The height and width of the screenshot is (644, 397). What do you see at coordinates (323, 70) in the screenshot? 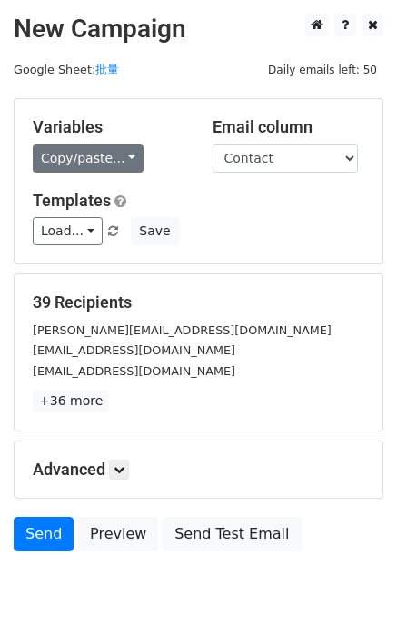
I see `span: Daily emails left: 50` at bounding box center [323, 70].